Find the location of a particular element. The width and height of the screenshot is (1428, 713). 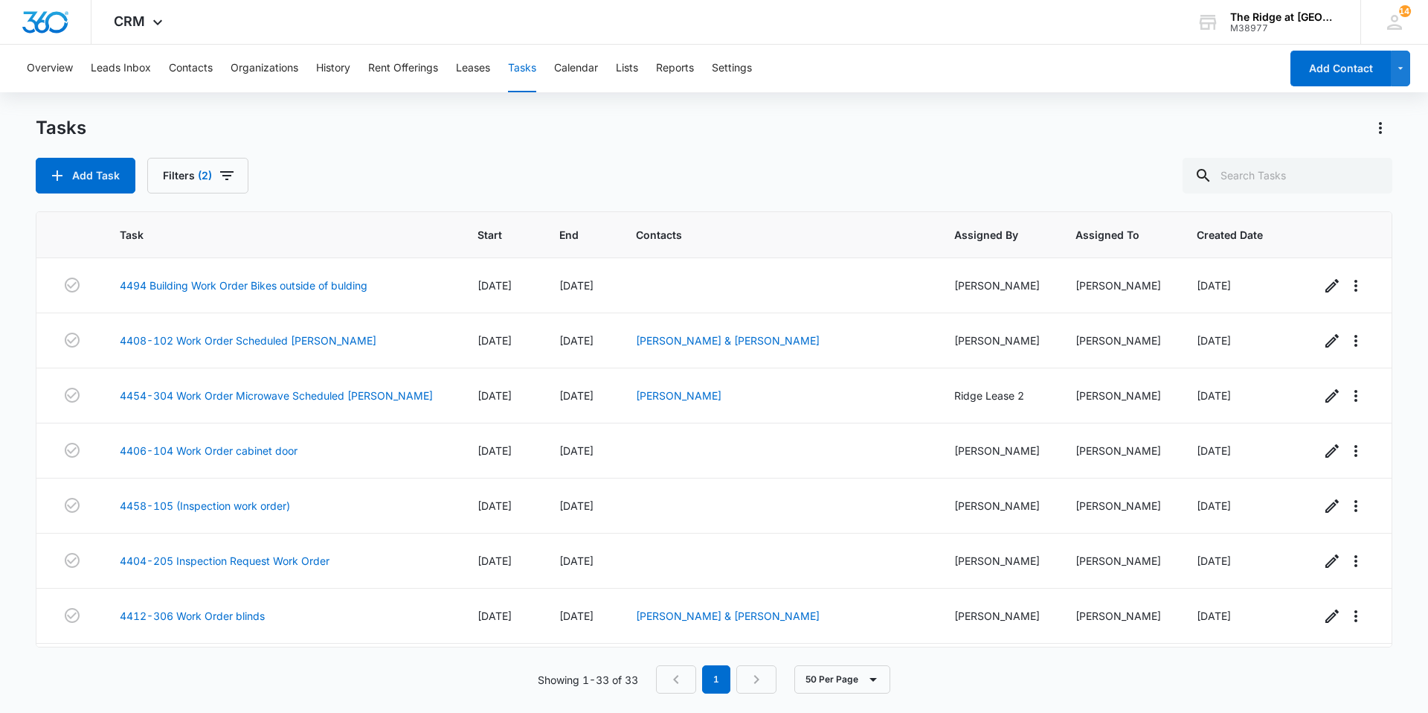

button: Overview is located at coordinates (50, 68).